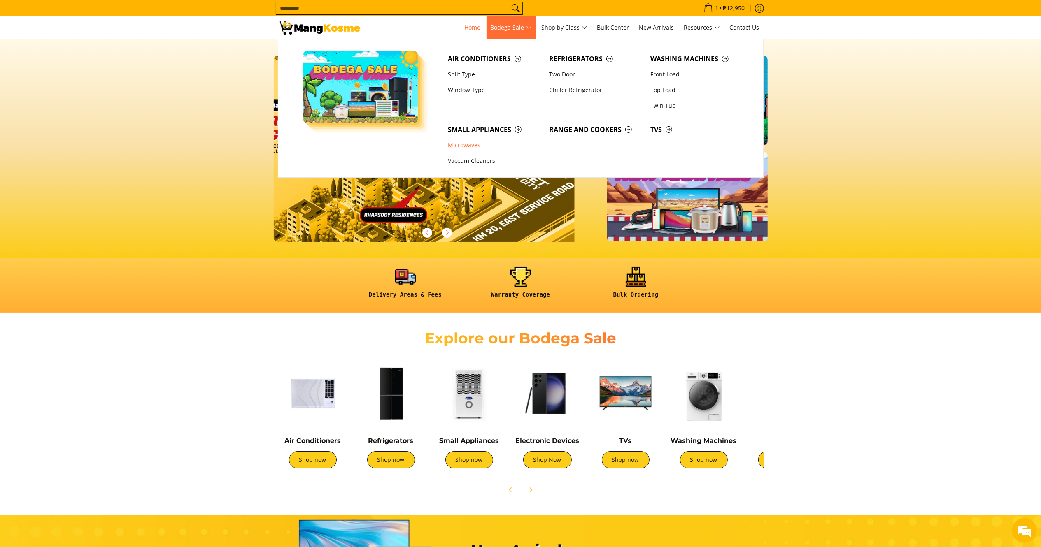  I want to click on img: Bodega Sale, so click(361, 87).